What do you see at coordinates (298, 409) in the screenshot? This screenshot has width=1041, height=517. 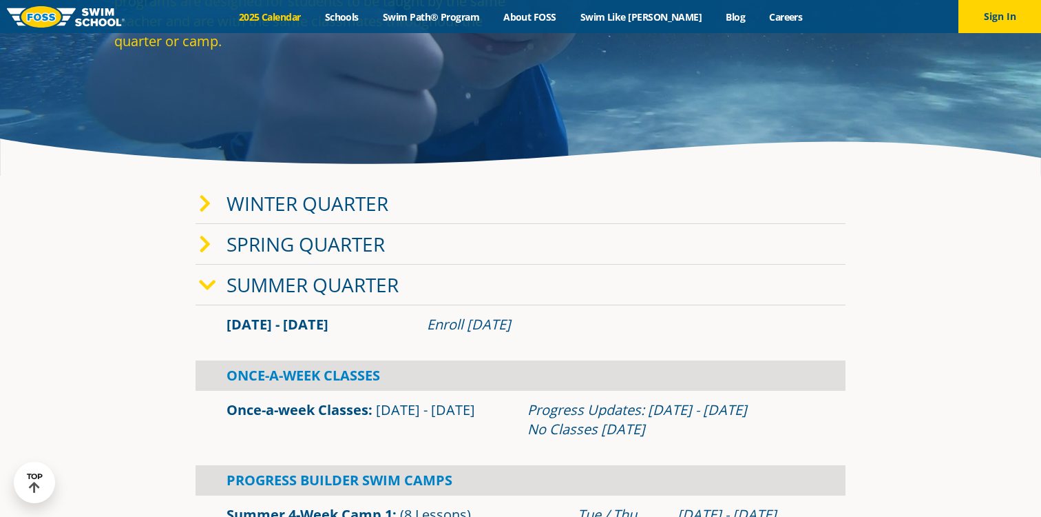 I see `a: Once-a-week Classes` at bounding box center [298, 409].